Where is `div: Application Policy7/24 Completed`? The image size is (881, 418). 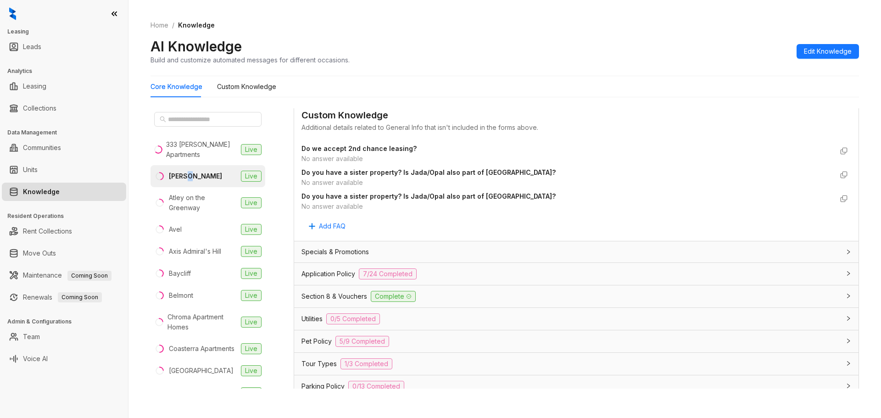 div: Application Policy7/24 Completed is located at coordinates (576, 274).